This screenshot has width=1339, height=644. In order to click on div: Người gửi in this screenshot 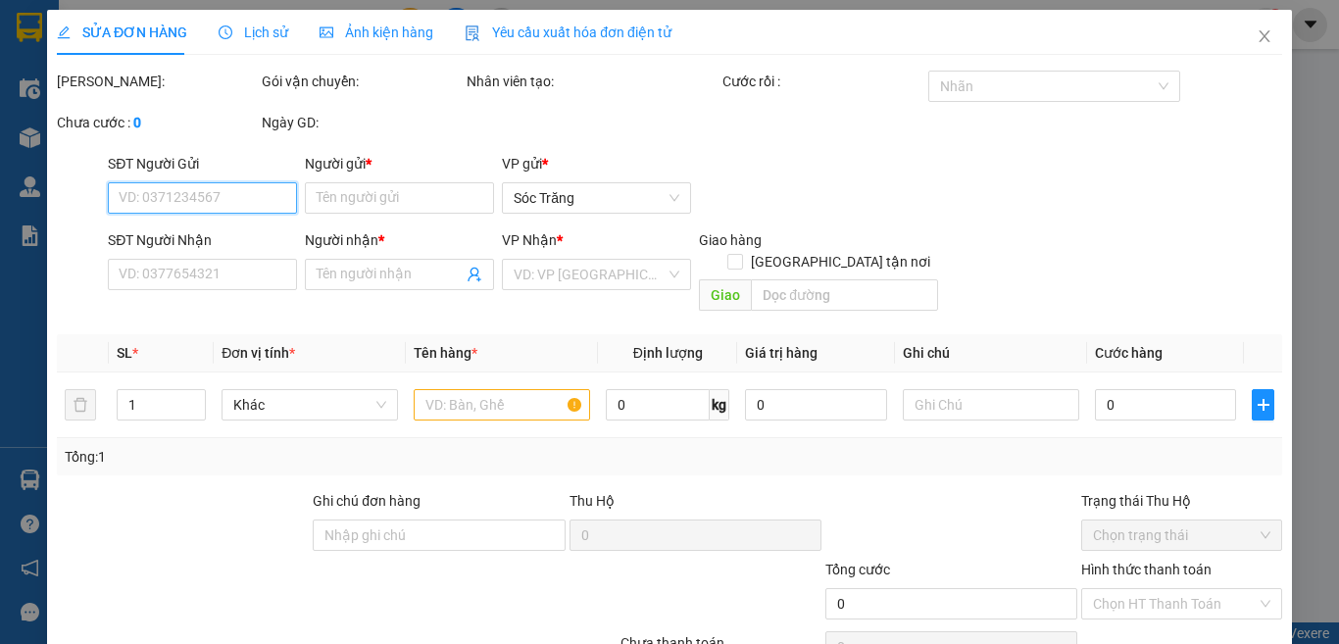, I will do `click(399, 164)`.